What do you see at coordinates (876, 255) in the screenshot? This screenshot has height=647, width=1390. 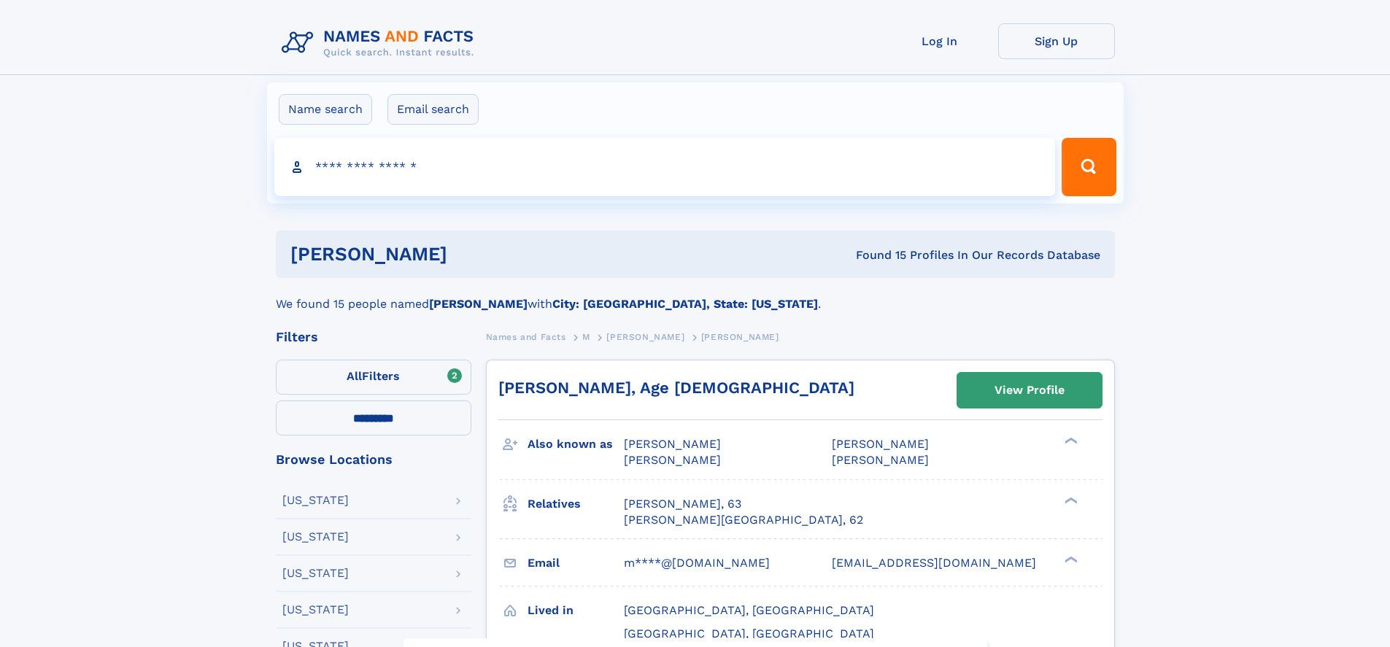 I see `div: Found 15 Profiles In Our Records Database` at bounding box center [876, 255].